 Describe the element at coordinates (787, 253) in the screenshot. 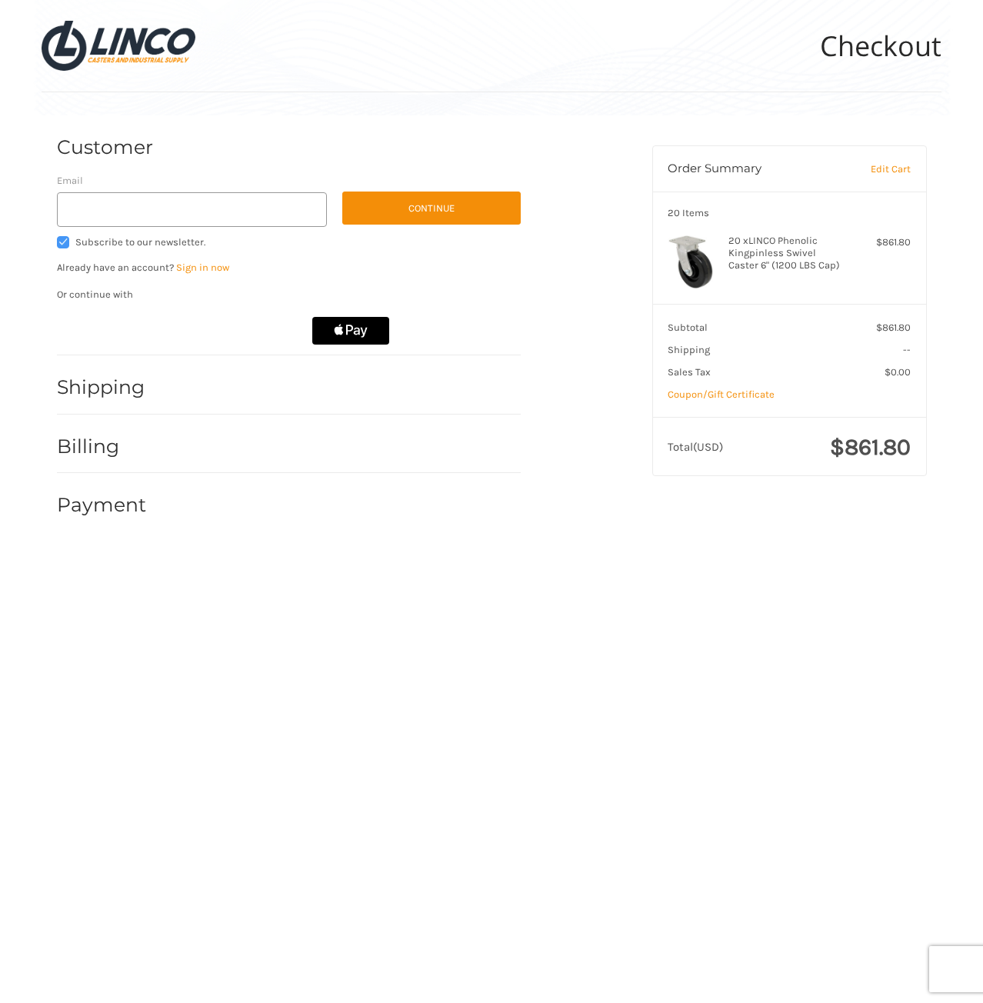

I see `h4: 20 x LINCO Phenolic Kingpinless Swivel Caster 6" (1200 LBS Cap)` at that location.